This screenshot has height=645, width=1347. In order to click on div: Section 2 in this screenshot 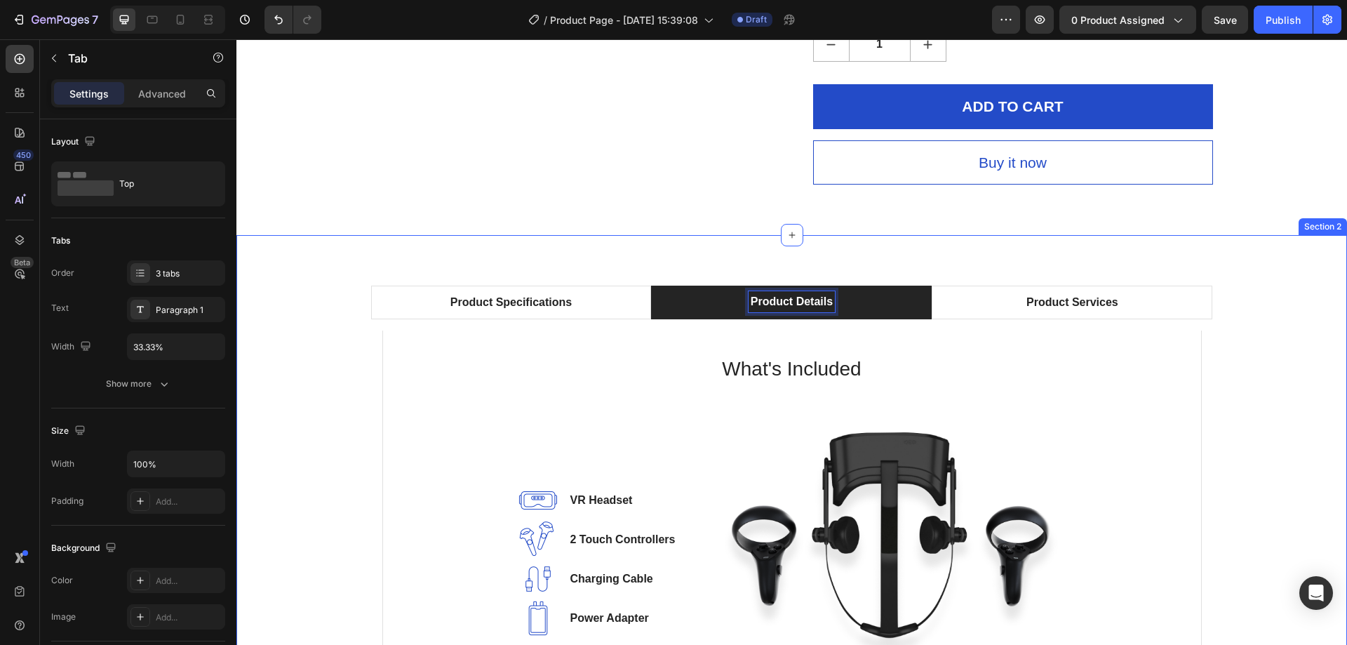, I will do `click(1086, 187)`.